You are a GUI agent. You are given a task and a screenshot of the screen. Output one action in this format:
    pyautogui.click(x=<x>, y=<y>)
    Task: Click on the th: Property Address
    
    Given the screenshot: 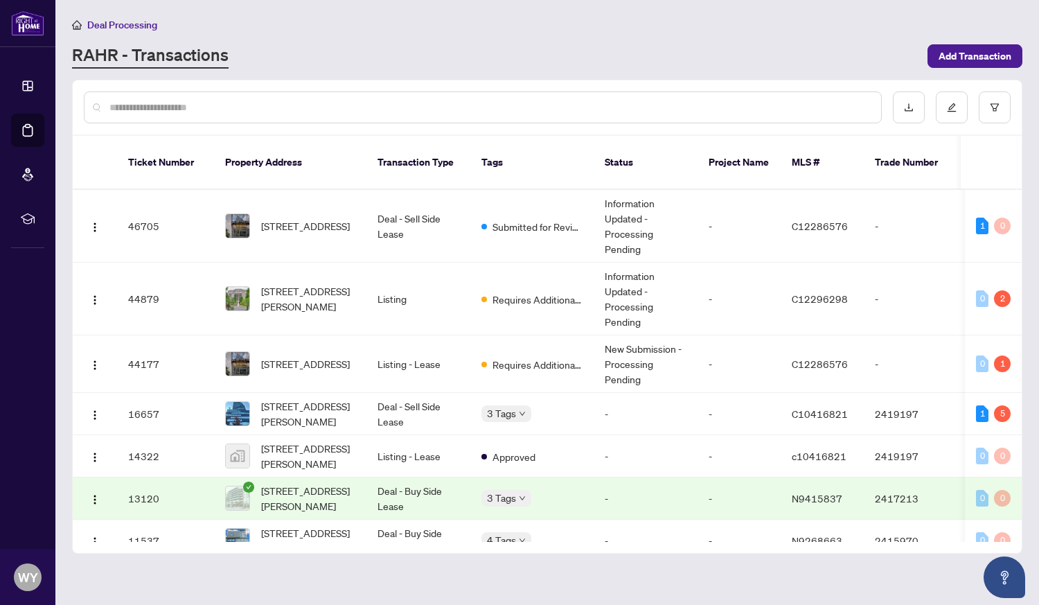 What is the action you would take?
    pyautogui.click(x=290, y=163)
    